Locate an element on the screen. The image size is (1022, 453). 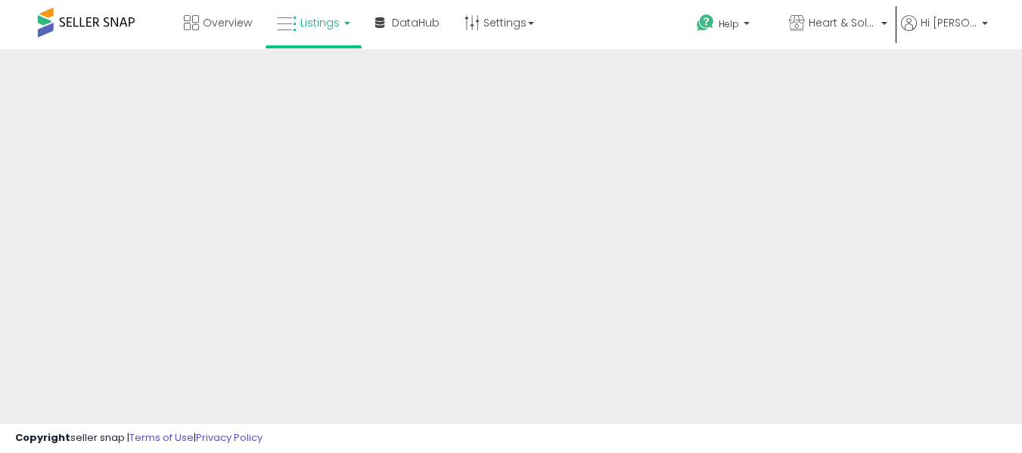
i: Get Help is located at coordinates (705, 23).